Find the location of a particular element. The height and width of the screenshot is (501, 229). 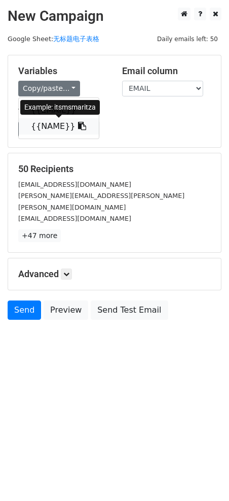

h2: New Campaign is located at coordinates (115, 16).